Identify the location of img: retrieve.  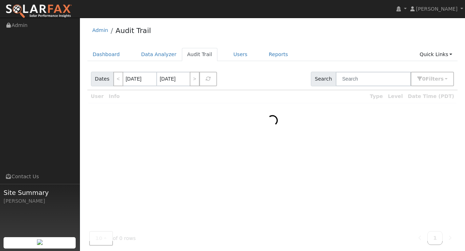
(40, 243).